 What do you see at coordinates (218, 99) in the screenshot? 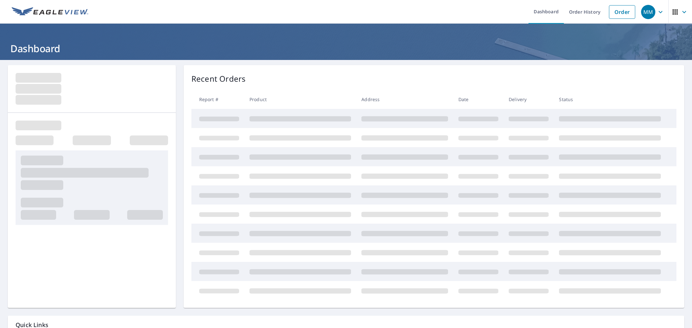
I see `th: Report #` at bounding box center [218, 99].